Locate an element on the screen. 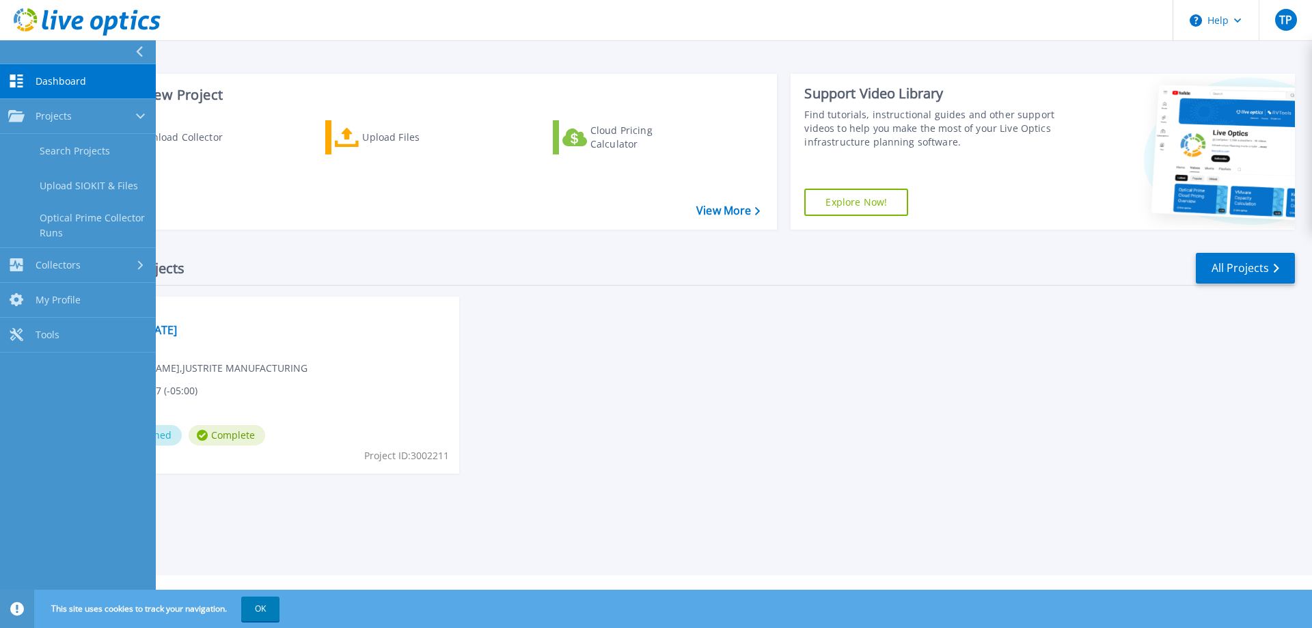 This screenshot has width=1312, height=628. div: Download Collector is located at coordinates (187, 137).